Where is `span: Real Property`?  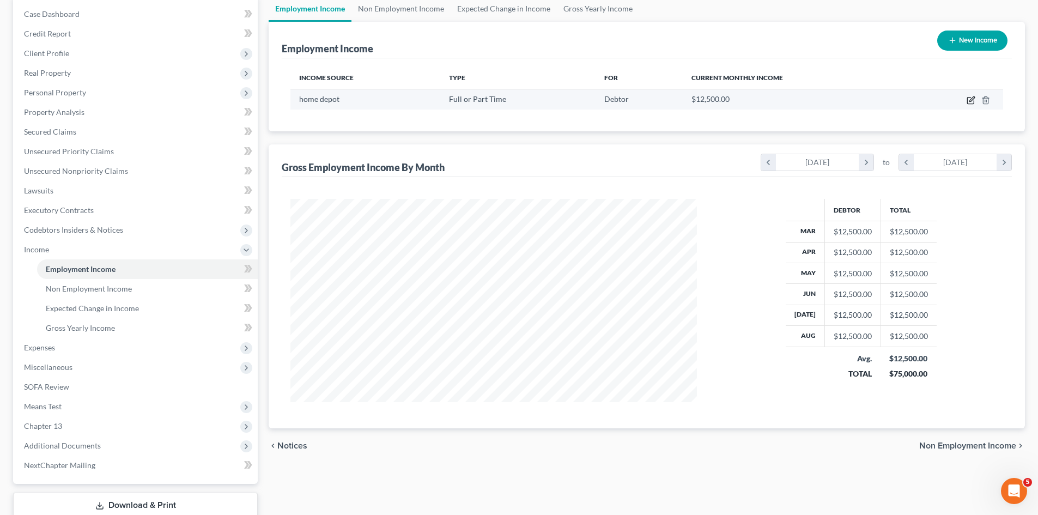
span: Real Property is located at coordinates (47, 72).